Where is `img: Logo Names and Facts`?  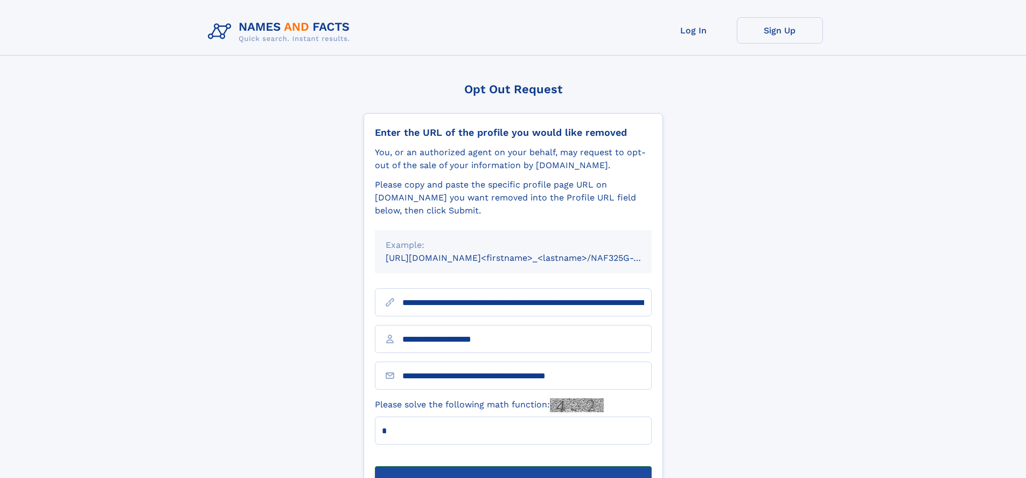 img: Logo Names and Facts is located at coordinates (281, 32).